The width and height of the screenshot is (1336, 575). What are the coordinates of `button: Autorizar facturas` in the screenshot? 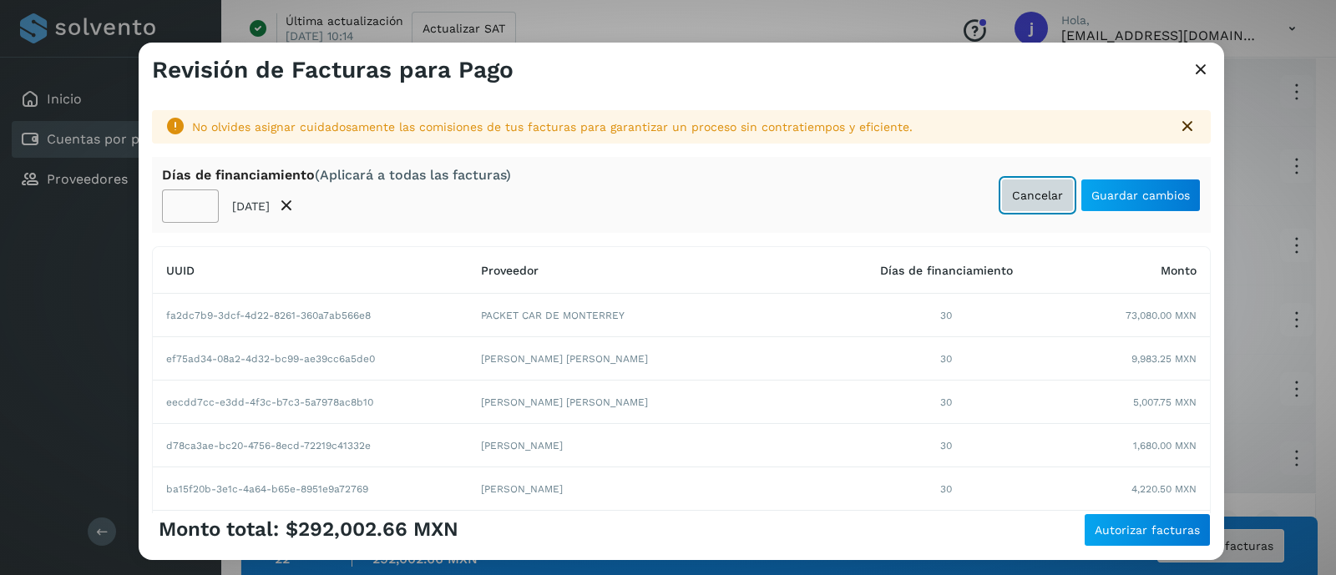 It's located at (1147, 530).